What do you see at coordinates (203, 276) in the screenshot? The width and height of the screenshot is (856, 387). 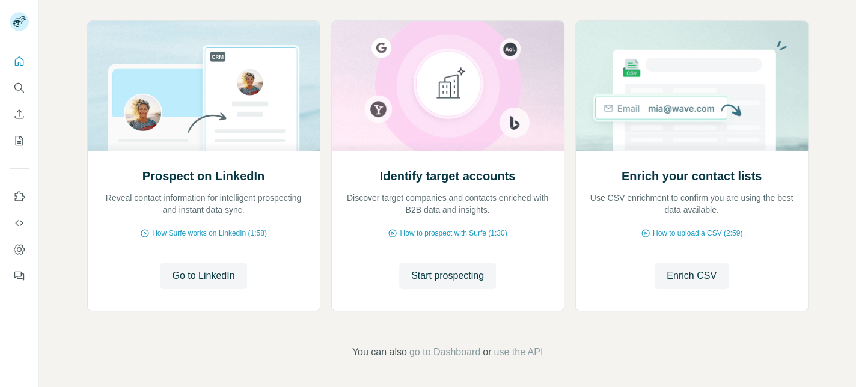 I see `button: Go to LinkedIn` at bounding box center [203, 276].